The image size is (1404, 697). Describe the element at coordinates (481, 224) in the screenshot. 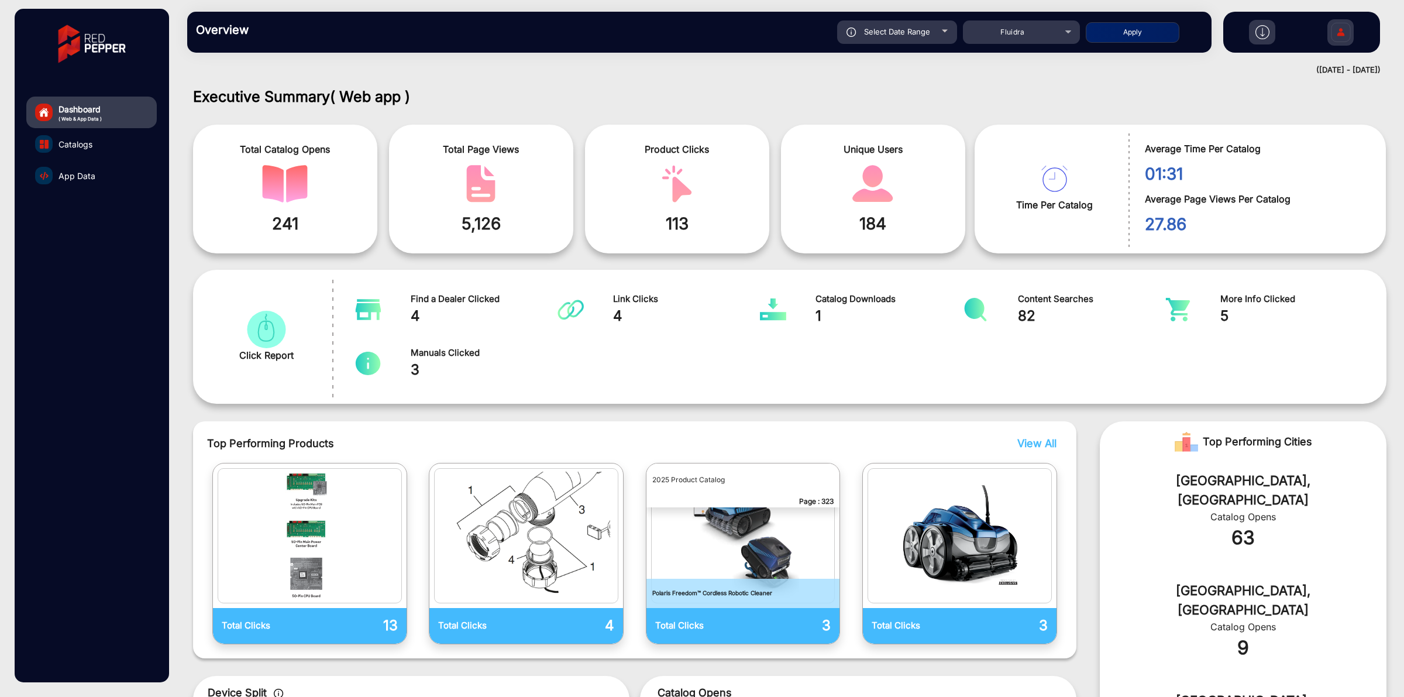

I see `span: 5,126` at that location.